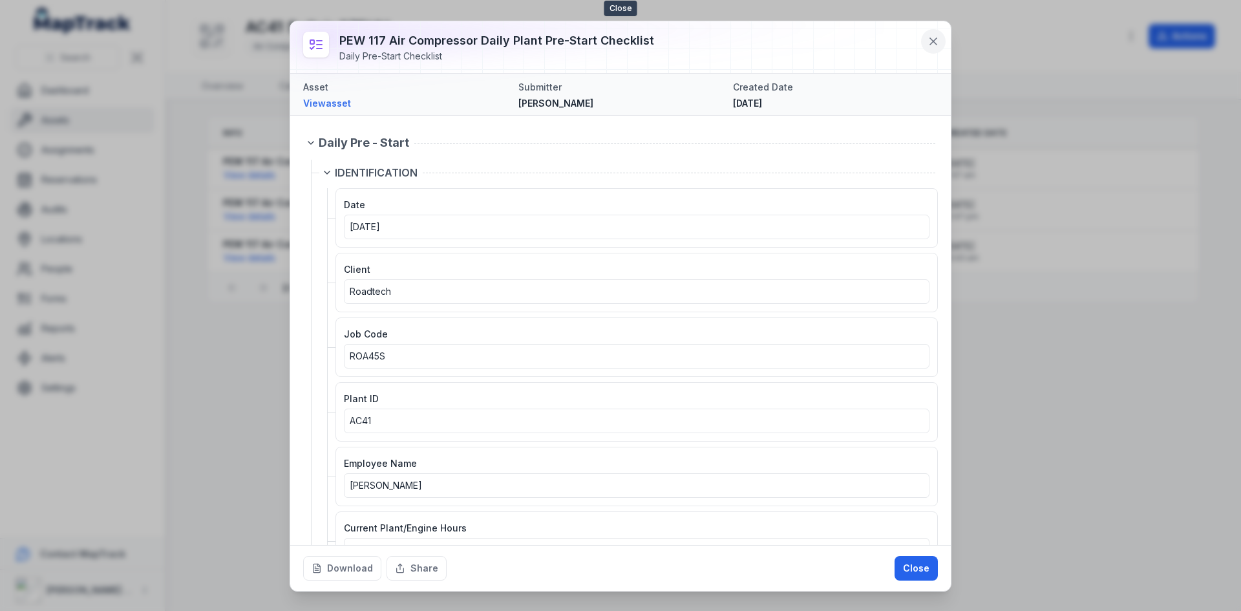 The image size is (1241, 611). I want to click on span: Daily Pre - Start, so click(364, 143).